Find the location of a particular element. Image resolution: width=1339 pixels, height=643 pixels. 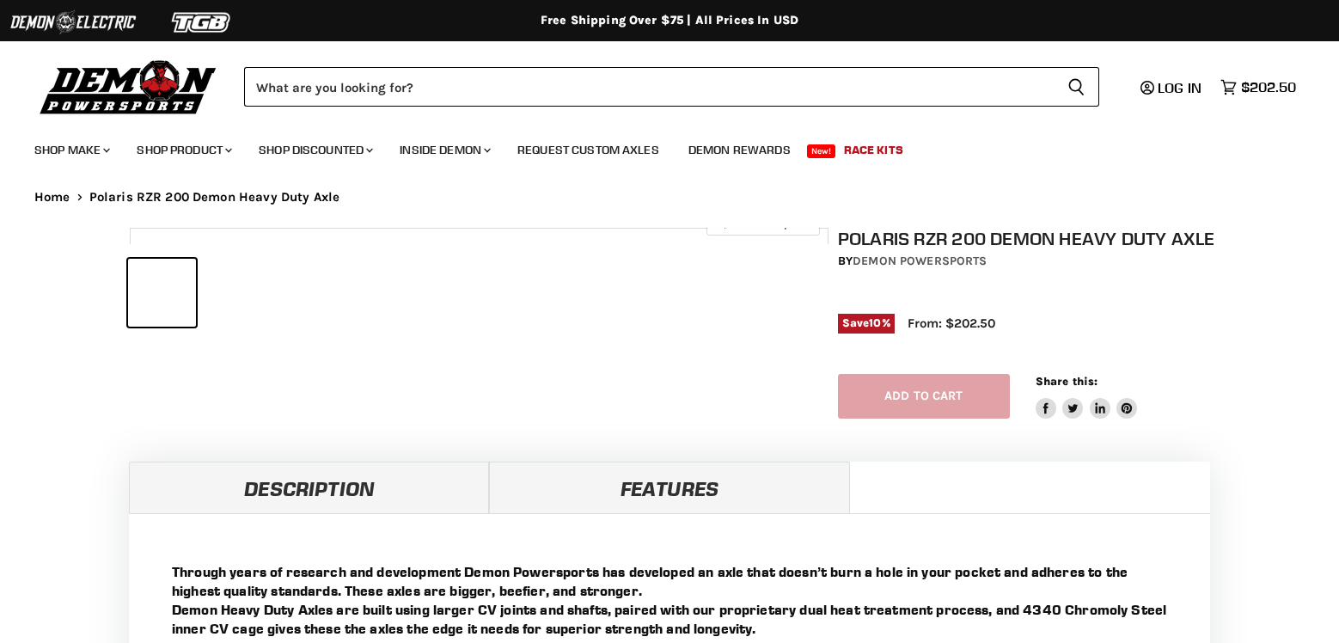

span: From: $202.50 is located at coordinates (951, 323).